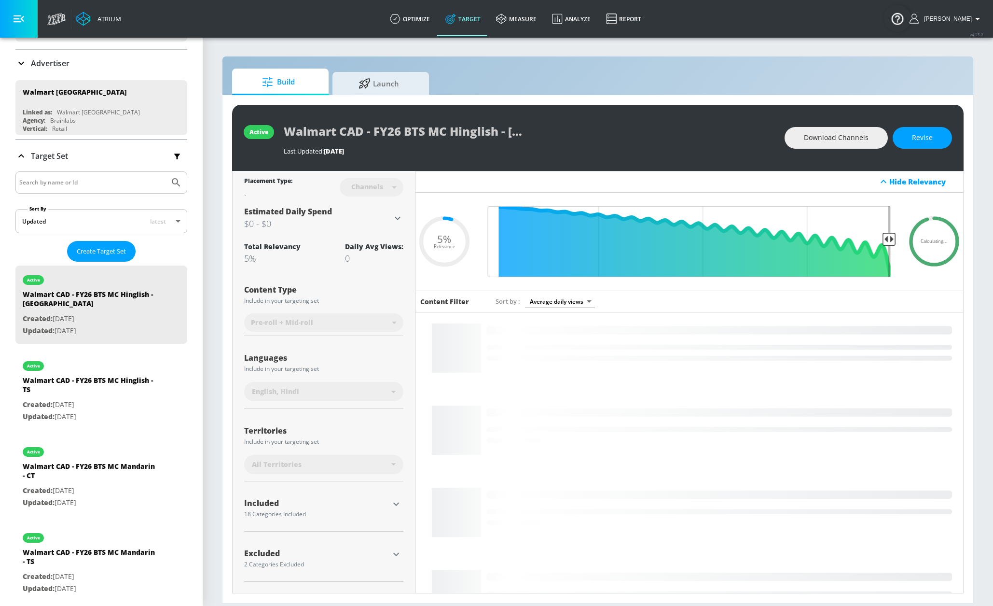 Image resolution: width=993 pixels, height=606 pixels. I want to click on button: Revise, so click(922, 138).